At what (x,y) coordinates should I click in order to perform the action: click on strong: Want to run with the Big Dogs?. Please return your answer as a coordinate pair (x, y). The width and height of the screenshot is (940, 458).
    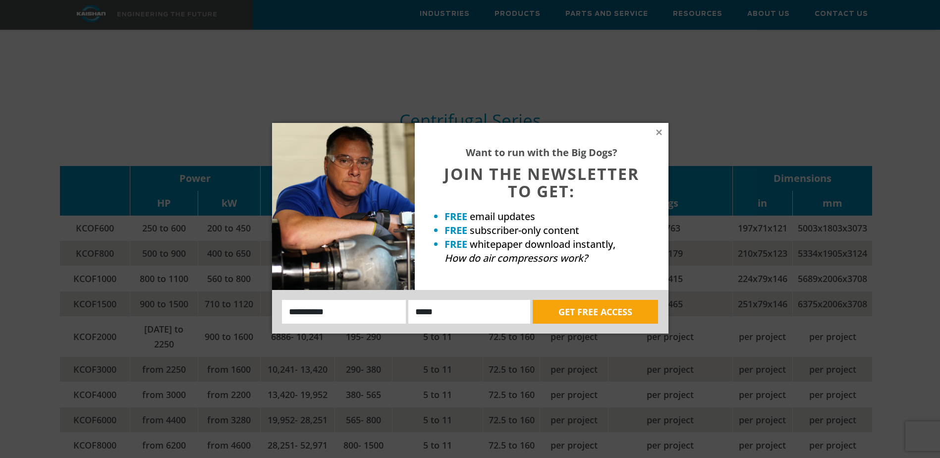
    Looking at the image, I should click on (542, 152).